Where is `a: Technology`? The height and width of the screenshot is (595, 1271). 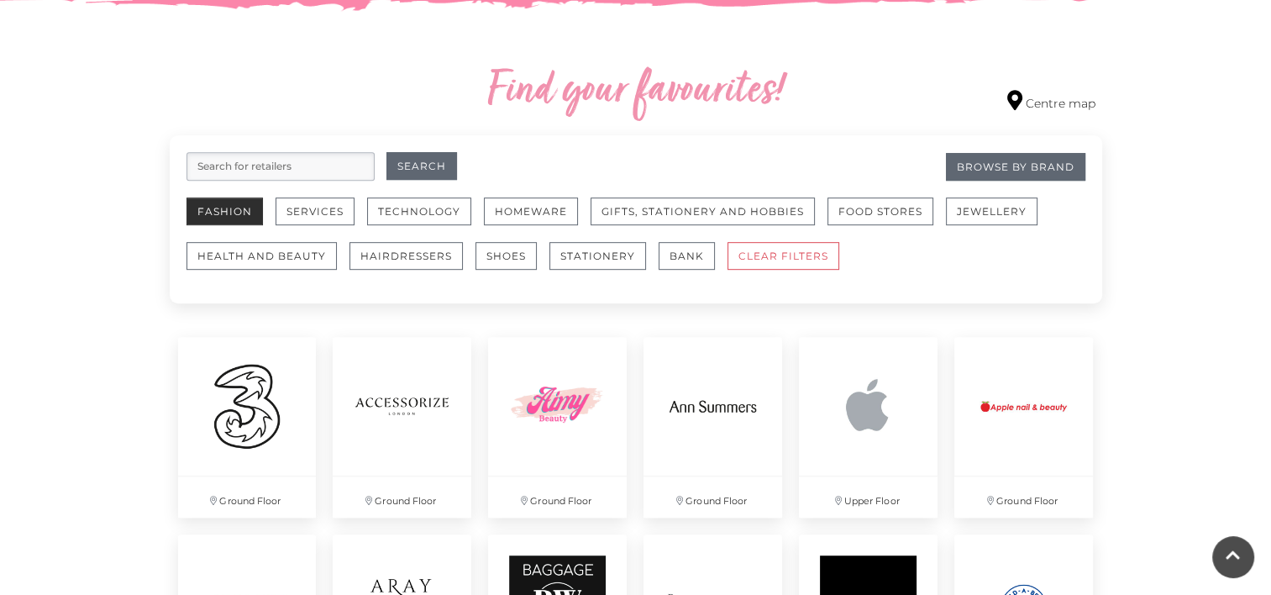
a: Technology is located at coordinates (425, 219).